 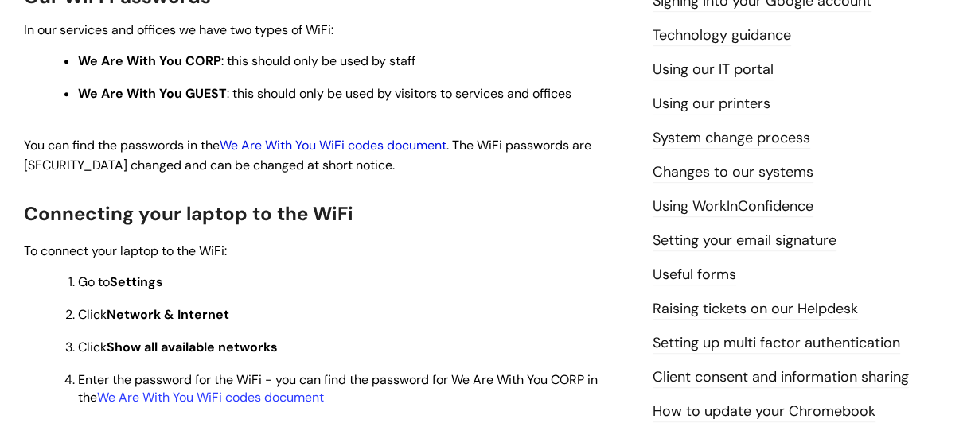 What do you see at coordinates (744, 241) in the screenshot?
I see `a: Setting your email signature` at bounding box center [744, 241].